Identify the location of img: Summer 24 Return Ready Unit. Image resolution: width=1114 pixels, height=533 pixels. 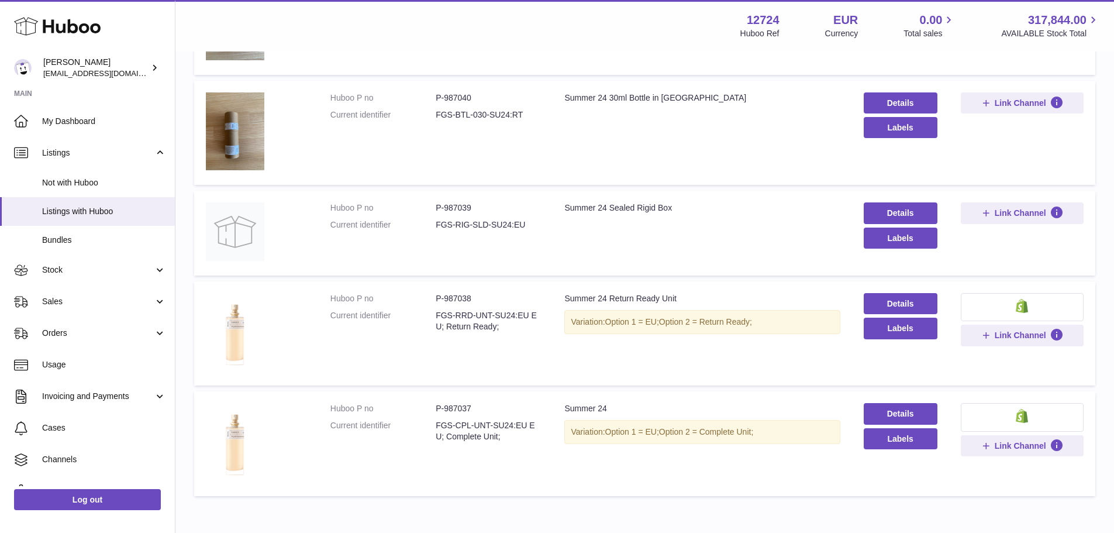
(235, 332).